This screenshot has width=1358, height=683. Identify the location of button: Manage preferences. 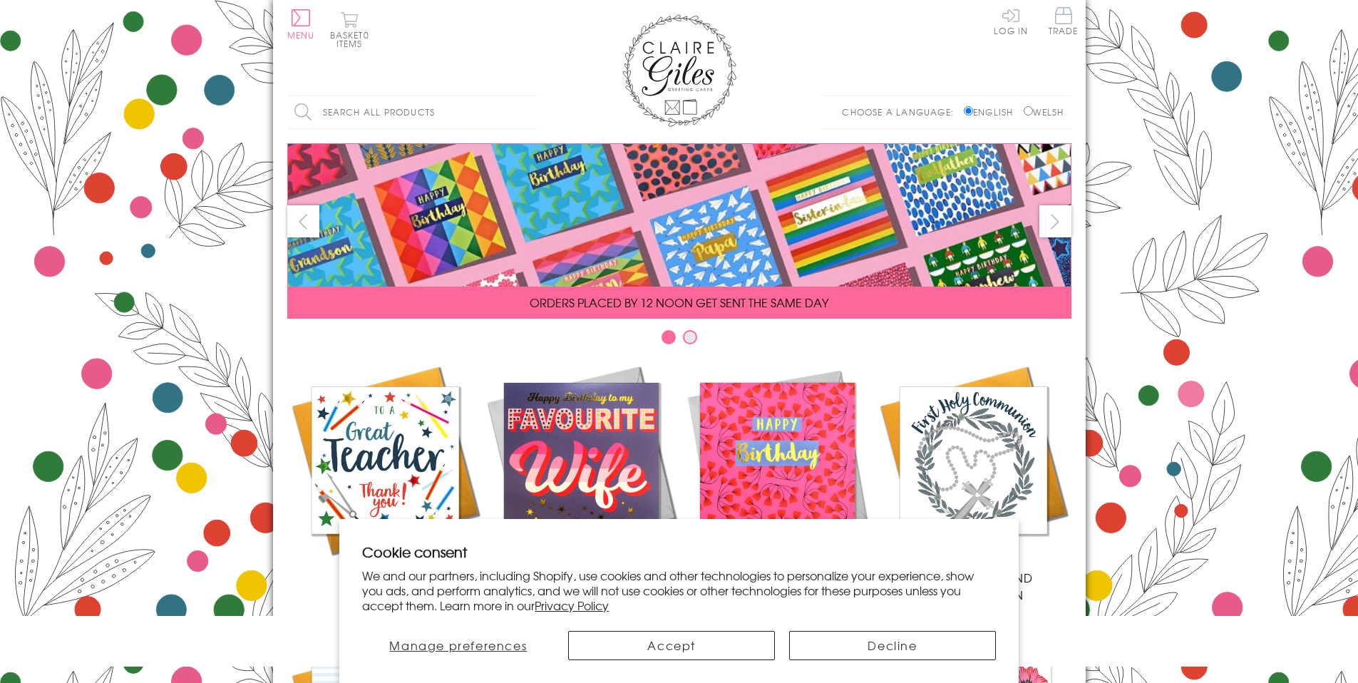
(458, 645).